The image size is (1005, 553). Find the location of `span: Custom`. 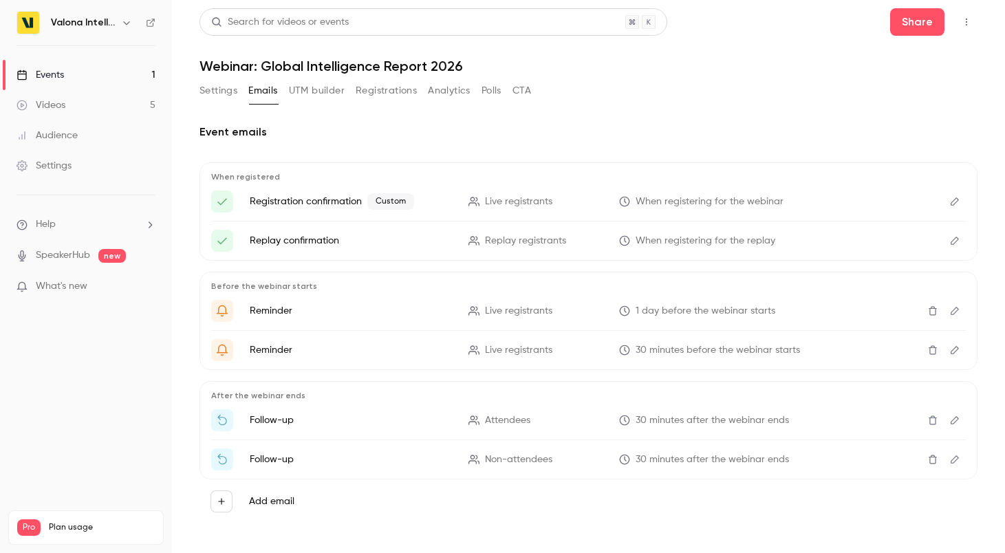

span: Custom is located at coordinates (391, 202).